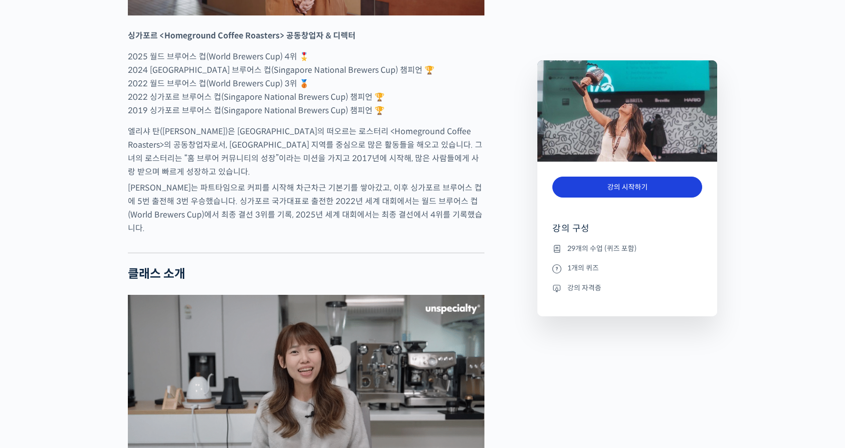  Describe the element at coordinates (34, 335) in the screenshot. I see `span: 홈` at that location.